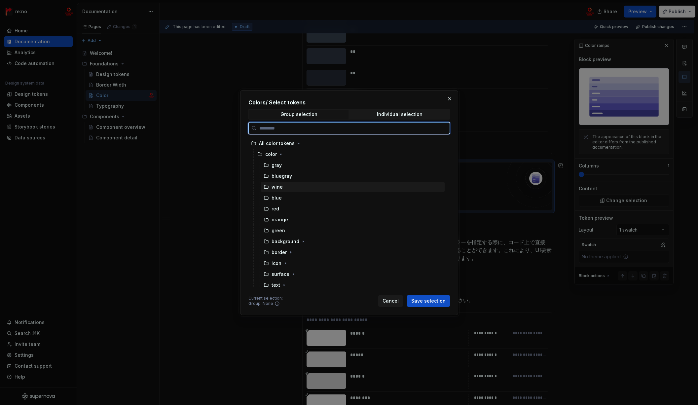  What do you see at coordinates (429, 301) in the screenshot?
I see `span: Save selection` at bounding box center [429, 301].